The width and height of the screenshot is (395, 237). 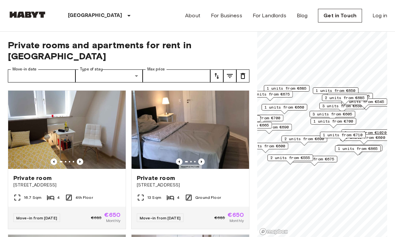 I want to click on a: Get in Touch, so click(x=340, y=16).